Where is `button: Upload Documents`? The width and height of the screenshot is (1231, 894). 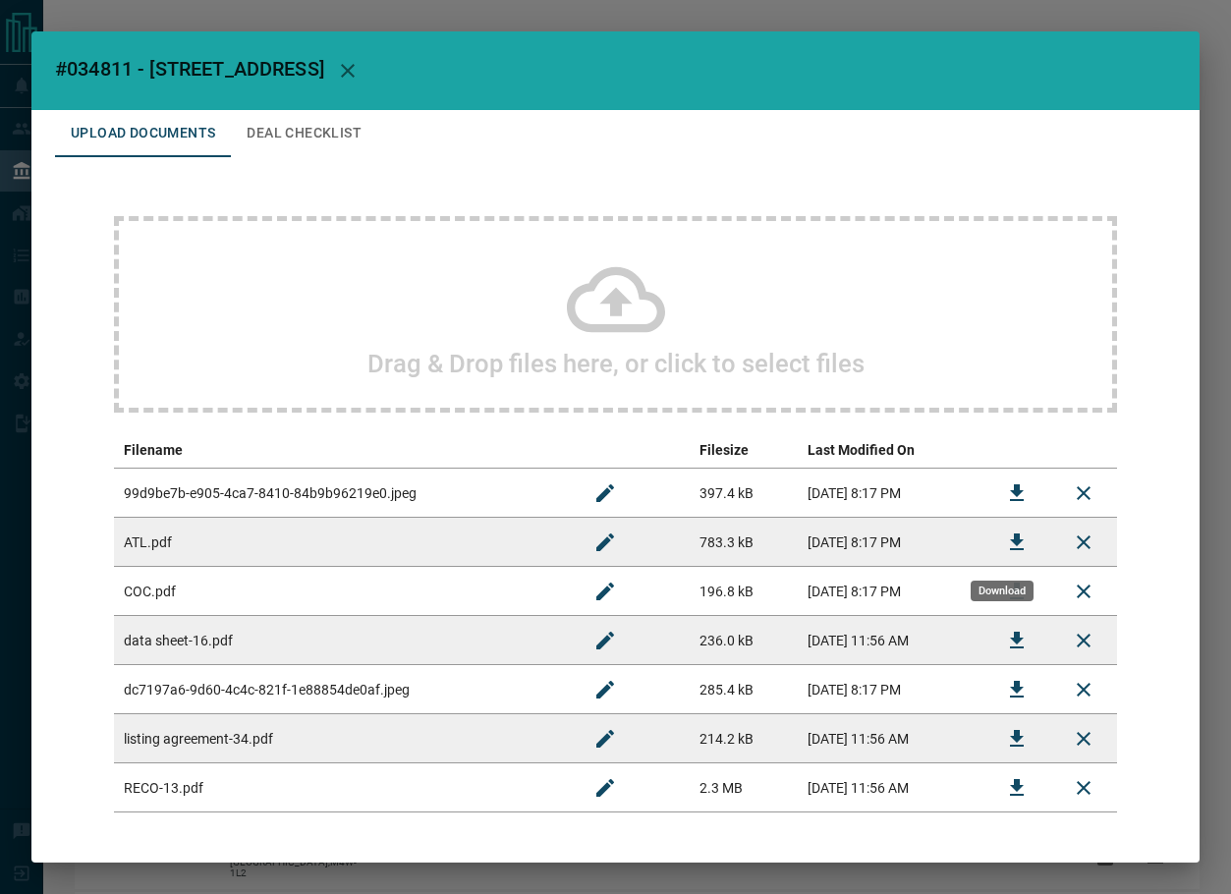
button: Upload Documents is located at coordinates (142, 134).